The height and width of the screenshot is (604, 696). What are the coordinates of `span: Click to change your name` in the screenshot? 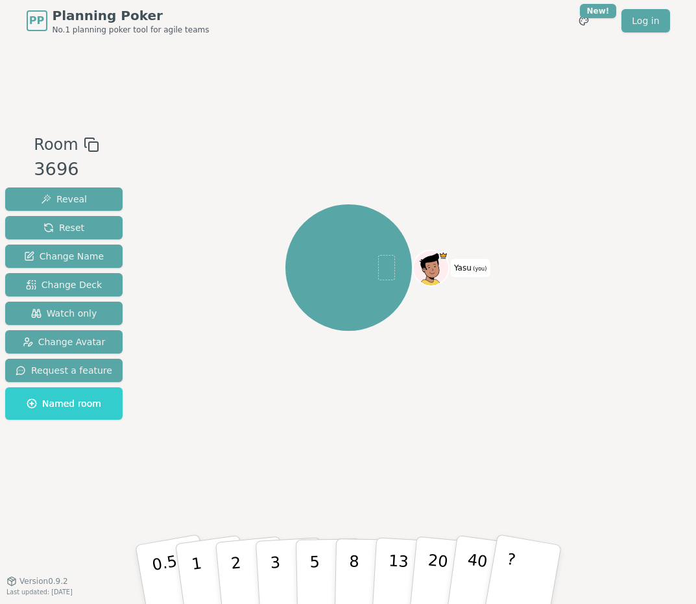 It's located at (470, 268).